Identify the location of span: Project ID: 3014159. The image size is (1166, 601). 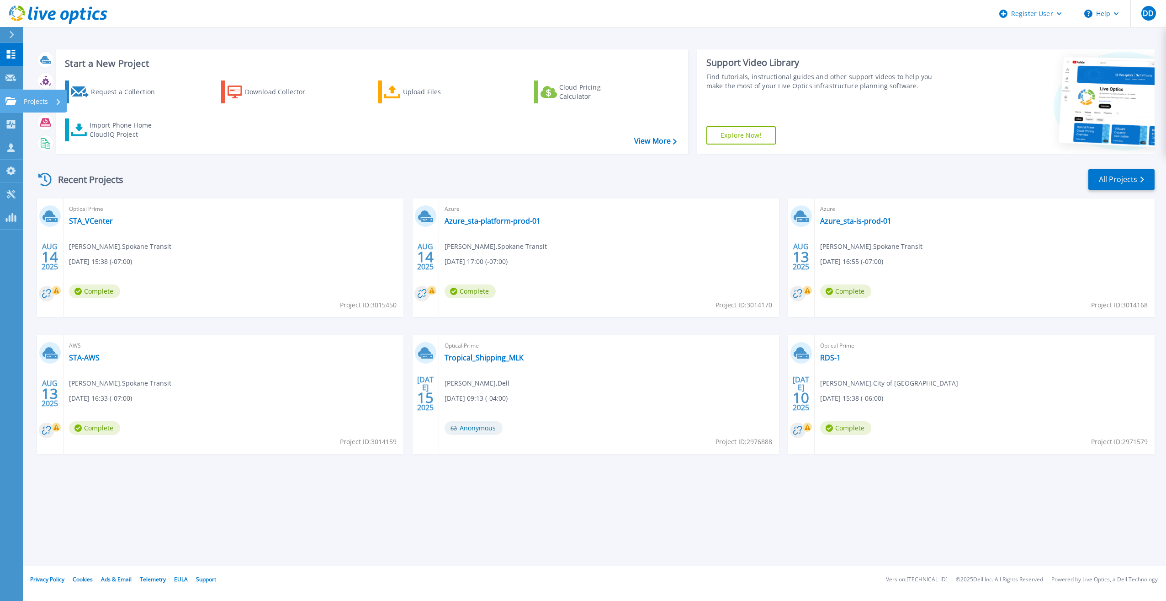
(368, 441).